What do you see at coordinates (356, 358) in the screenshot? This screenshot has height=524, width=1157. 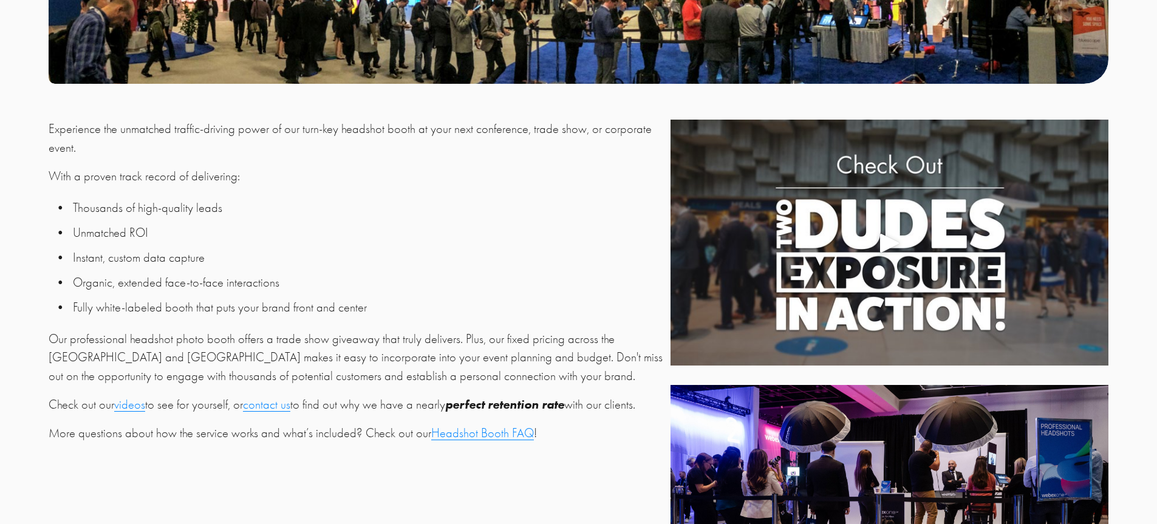 I see `p: Our professional headshot photo booth offers a trade show giveaway that truly delivers. Plus, our...` at bounding box center [356, 358].